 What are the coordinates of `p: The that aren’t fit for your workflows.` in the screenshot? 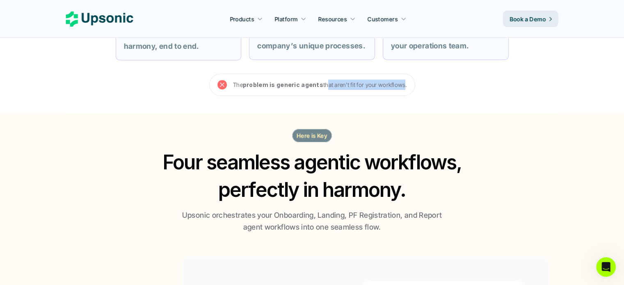 It's located at (320, 85).